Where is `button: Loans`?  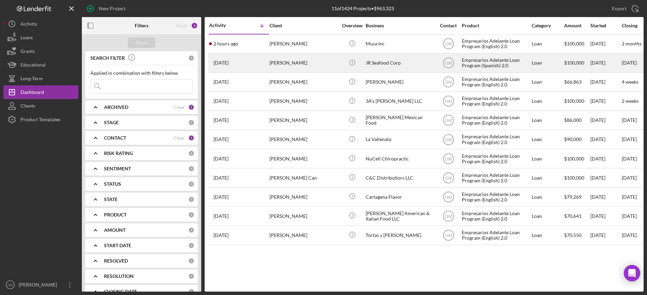
button: Loans is located at coordinates (41, 38).